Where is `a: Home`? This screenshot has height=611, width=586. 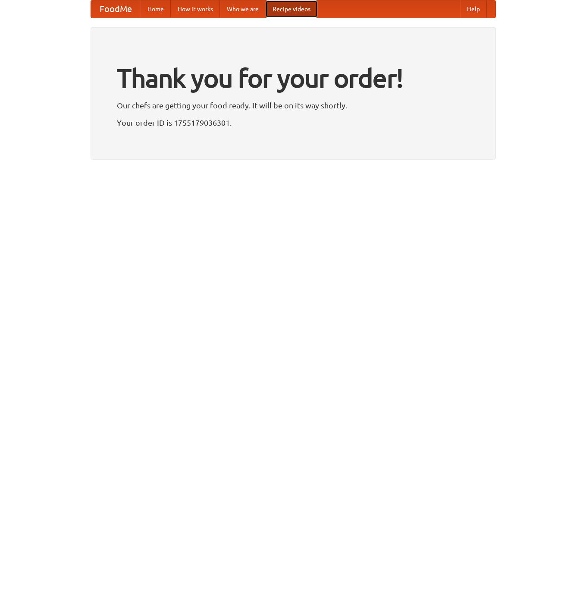
a: Home is located at coordinates (156, 9).